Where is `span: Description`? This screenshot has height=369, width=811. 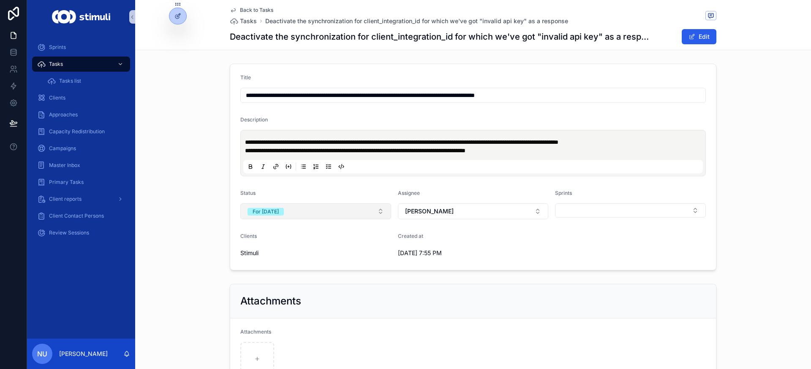
span: Description is located at coordinates (254, 119).